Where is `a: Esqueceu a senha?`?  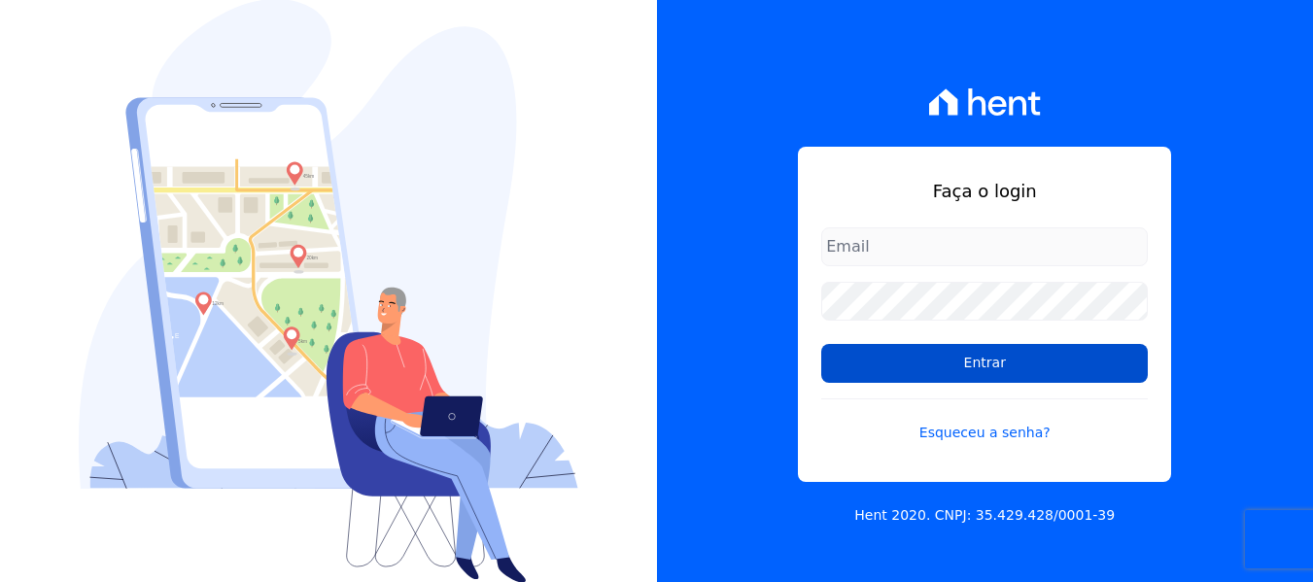 a: Esqueceu a senha? is located at coordinates (984, 421).